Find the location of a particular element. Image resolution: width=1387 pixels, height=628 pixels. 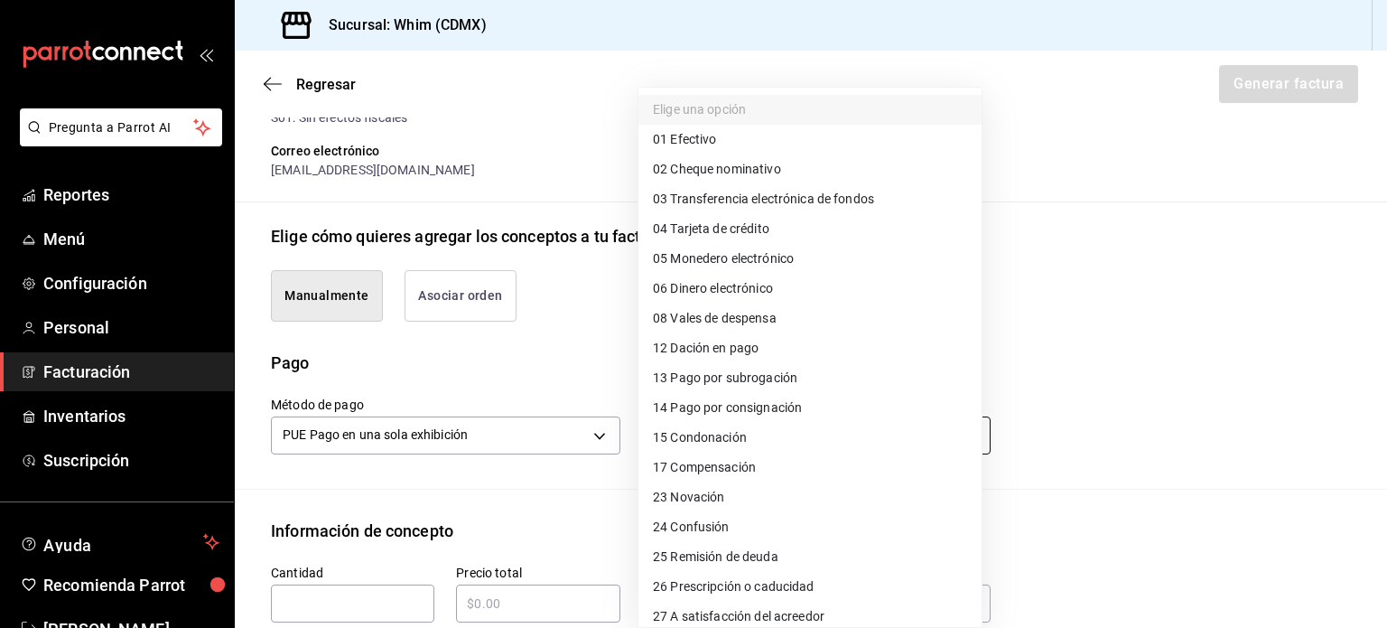

span: 12 Dación en pago is located at coordinates (705, 348).